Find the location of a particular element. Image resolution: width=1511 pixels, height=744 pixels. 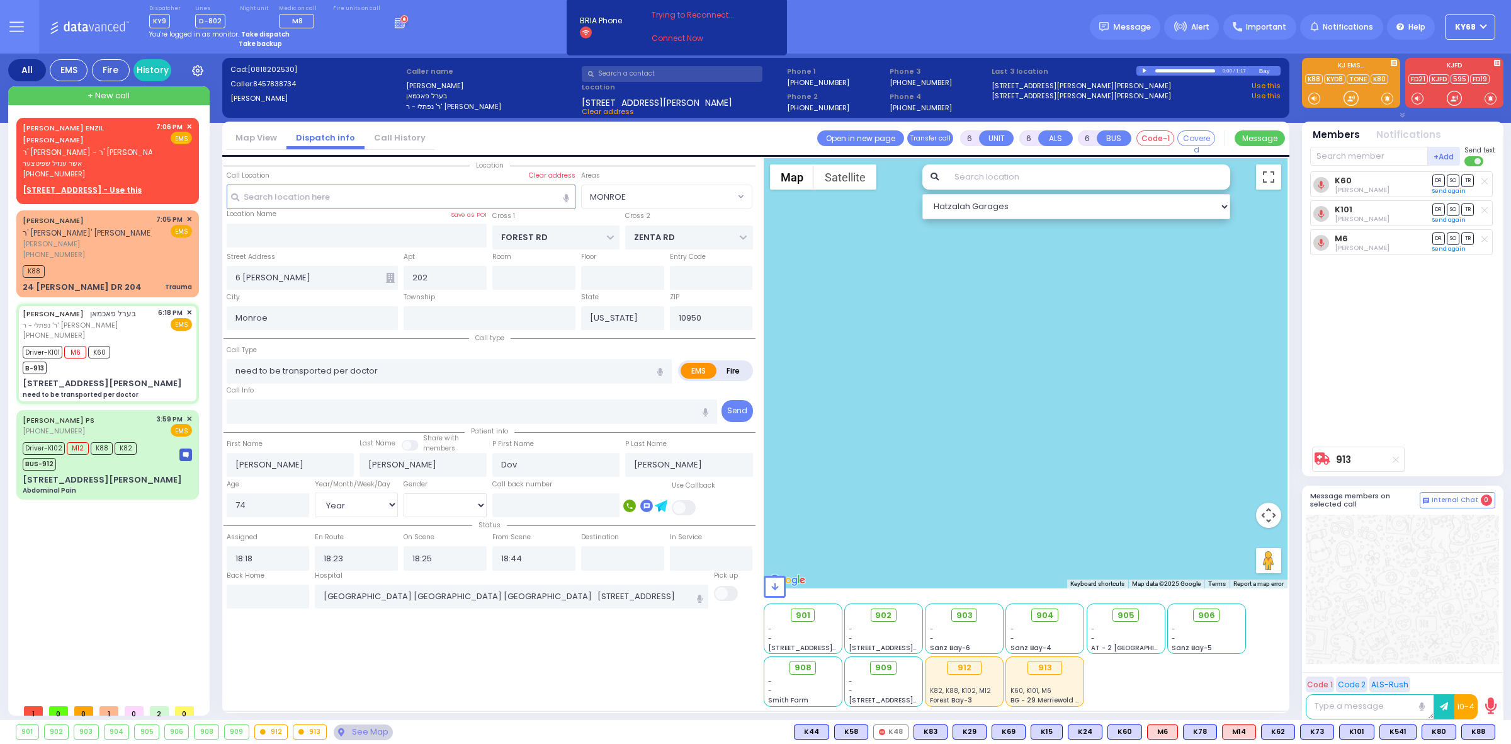

strong: Take dispatch is located at coordinates (265, 34).